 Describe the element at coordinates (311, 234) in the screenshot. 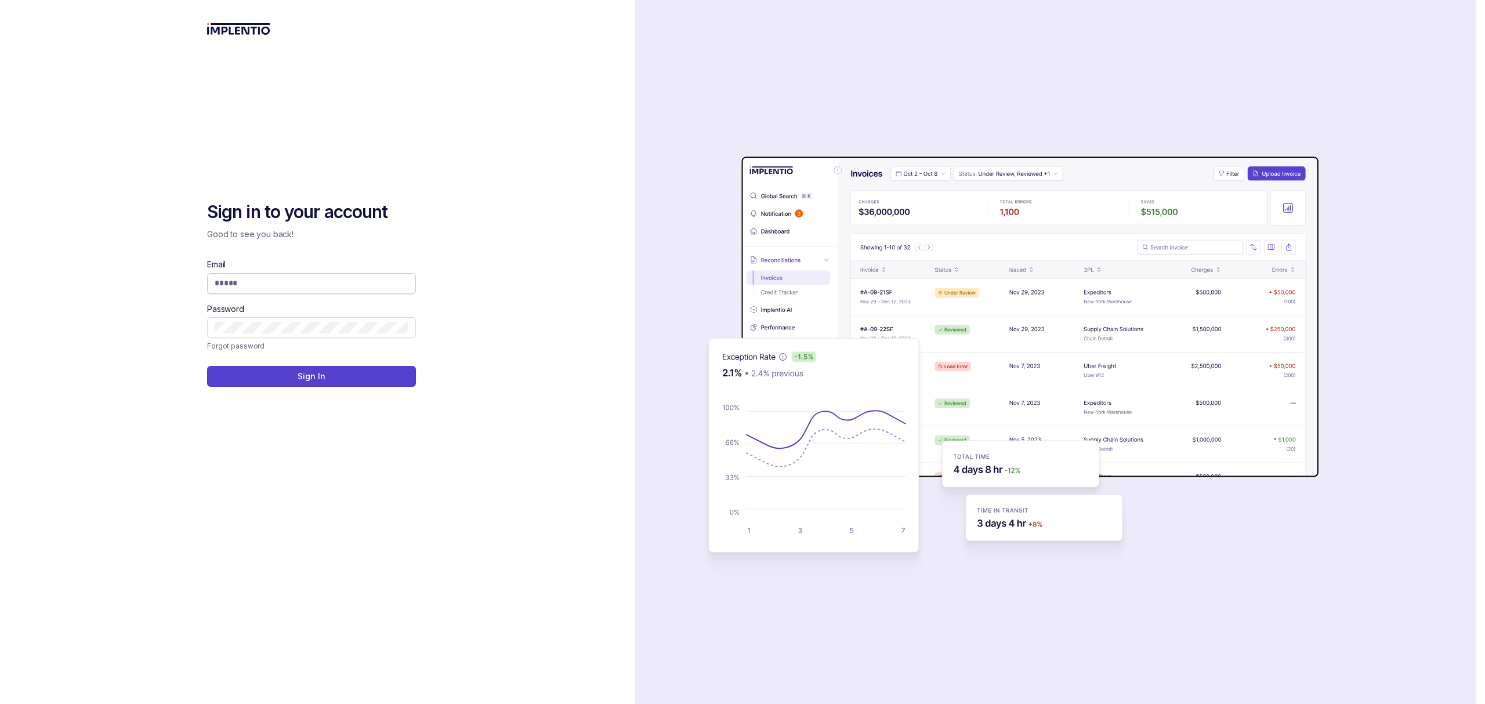

I see `p: Good to see you back!` at that location.